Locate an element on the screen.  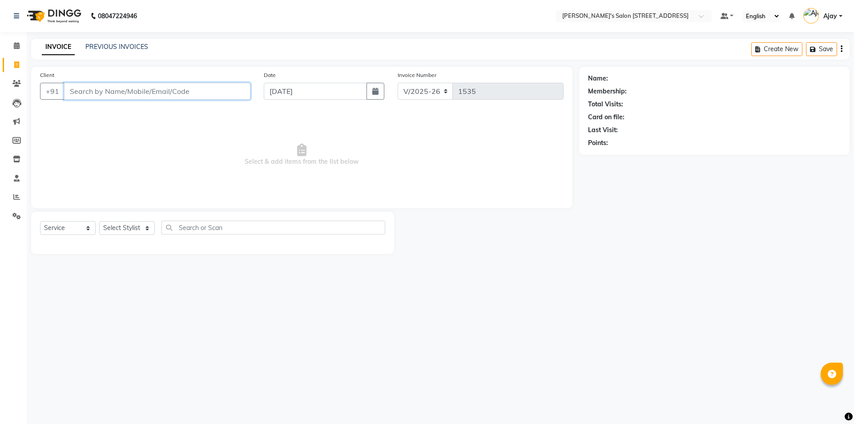
a: PREVIOUS INVOICES is located at coordinates (117, 47).